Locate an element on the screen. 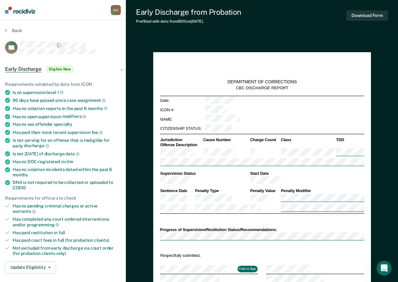 This screenshot has height=282, width=398. div: DEPARTMENT OF CORRECTIONS is located at coordinates (262, 82).